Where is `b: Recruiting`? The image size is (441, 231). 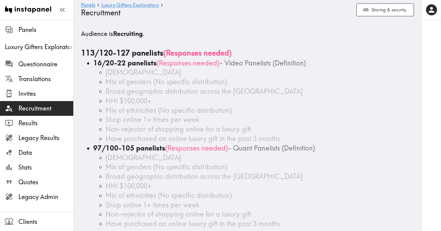
b: Recruiting is located at coordinates (128, 33).